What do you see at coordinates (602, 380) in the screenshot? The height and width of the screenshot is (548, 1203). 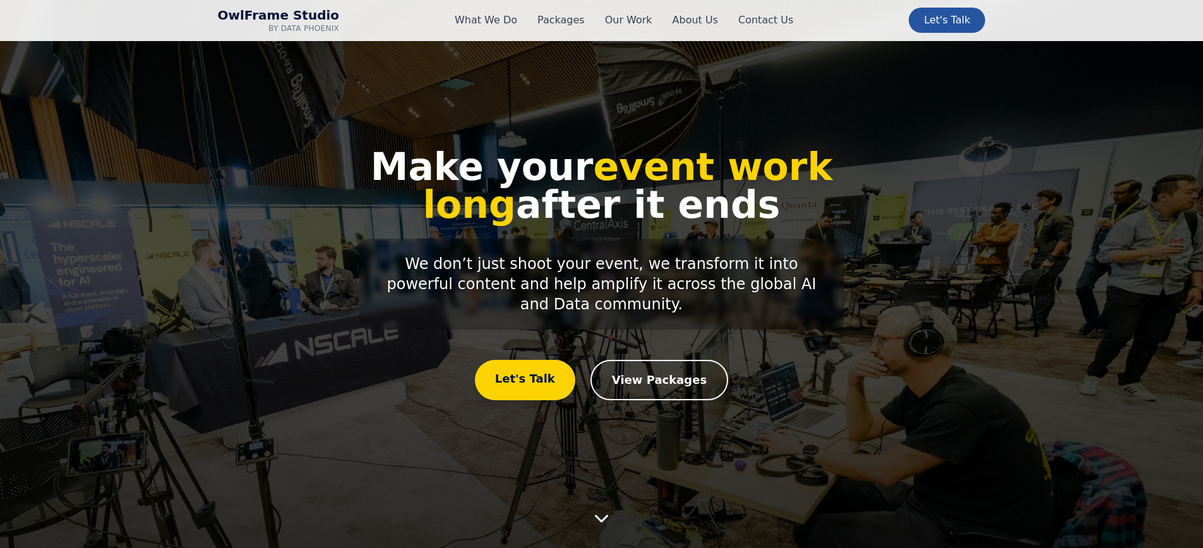 I see `div: Call to action buttons` at bounding box center [602, 380].